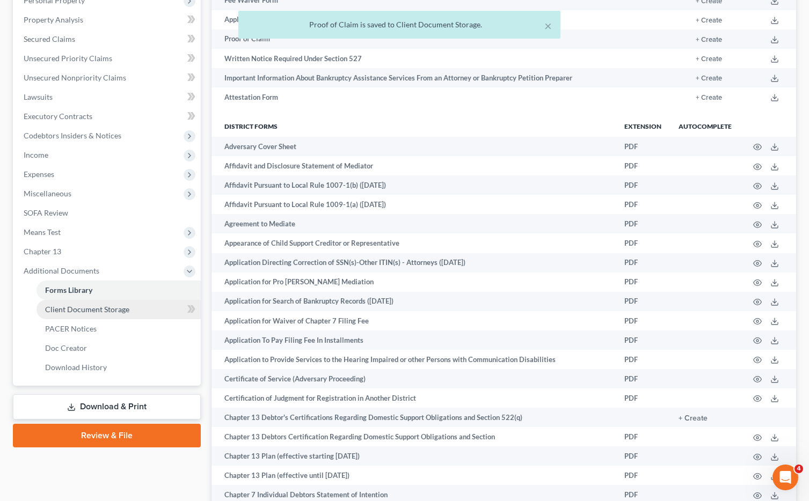  Describe the element at coordinates (47, 193) in the screenshot. I see `span: Miscellaneous` at that location.